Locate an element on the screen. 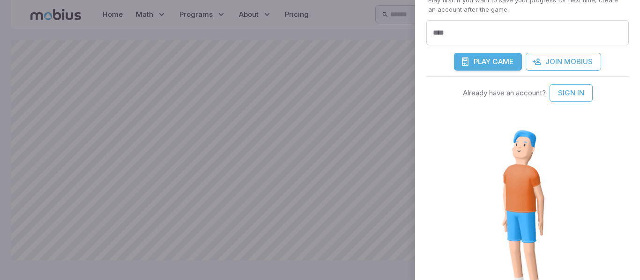 This screenshot has height=280, width=640. a: Join Mobius is located at coordinates (563, 62).